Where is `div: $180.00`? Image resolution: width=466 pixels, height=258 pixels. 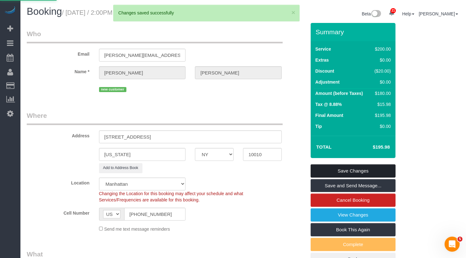 div: $180.00 is located at coordinates (382, 93).